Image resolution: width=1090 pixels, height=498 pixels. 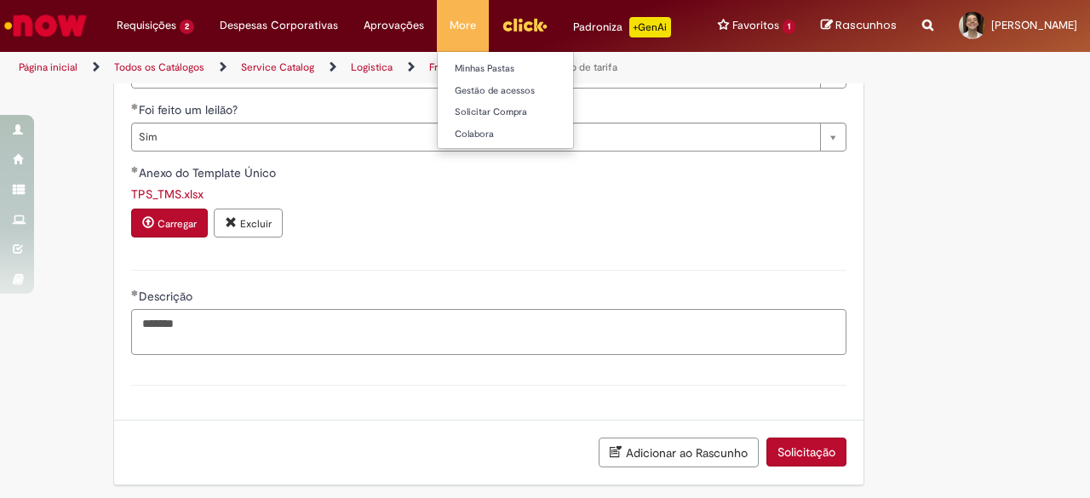 What do you see at coordinates (463, 67) in the screenshot?
I see `a: Fretes - Tarifas` at bounding box center [463, 67].